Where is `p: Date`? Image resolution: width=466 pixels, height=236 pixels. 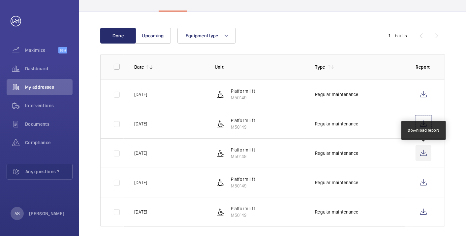
p: Date is located at coordinates (139, 67).